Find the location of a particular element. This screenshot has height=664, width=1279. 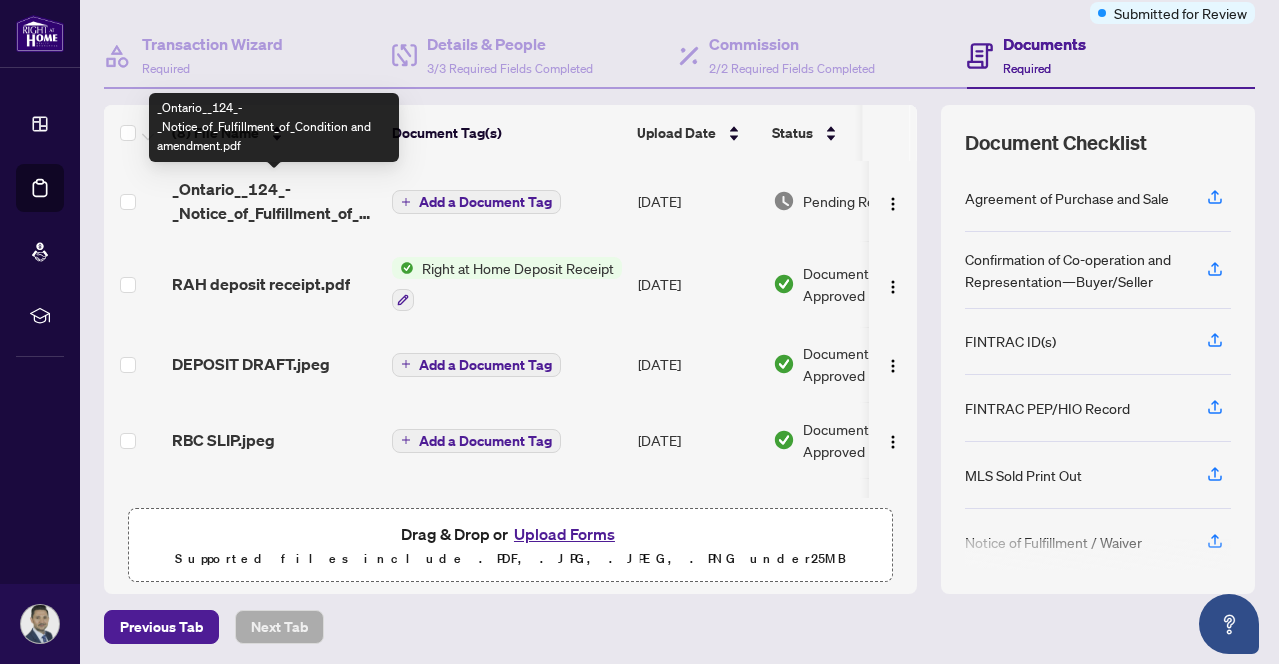

div: FINTRAC ID(s) is located at coordinates (1010, 342).